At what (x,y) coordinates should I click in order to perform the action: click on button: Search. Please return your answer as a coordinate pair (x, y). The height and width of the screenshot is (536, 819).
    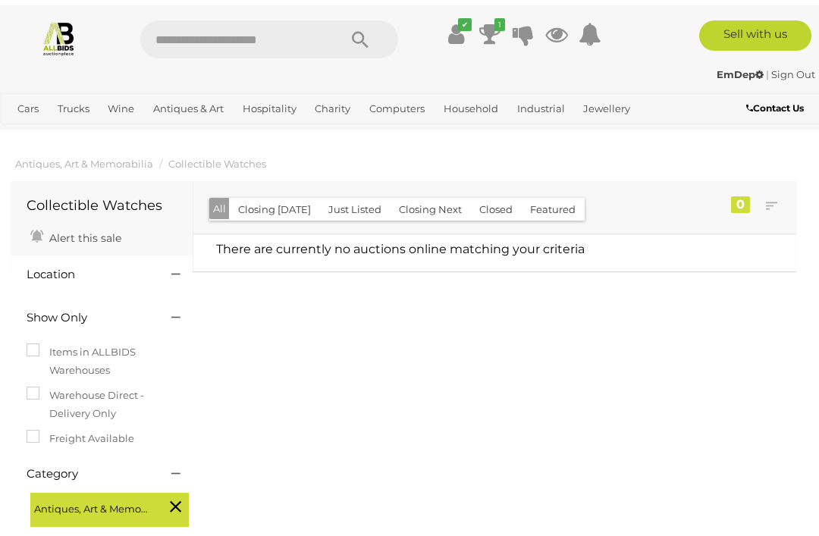
    Looking at the image, I should click on (360, 34).